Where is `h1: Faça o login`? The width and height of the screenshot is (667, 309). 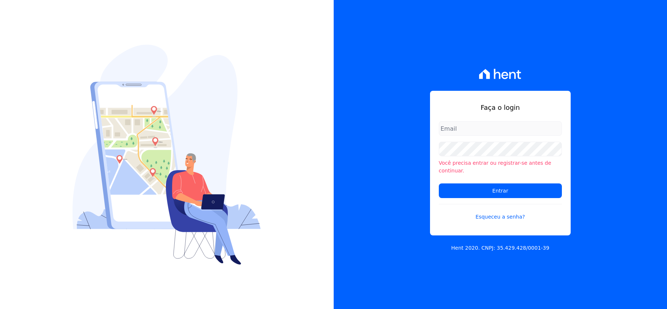
h1: Faça o login is located at coordinates (501, 107).